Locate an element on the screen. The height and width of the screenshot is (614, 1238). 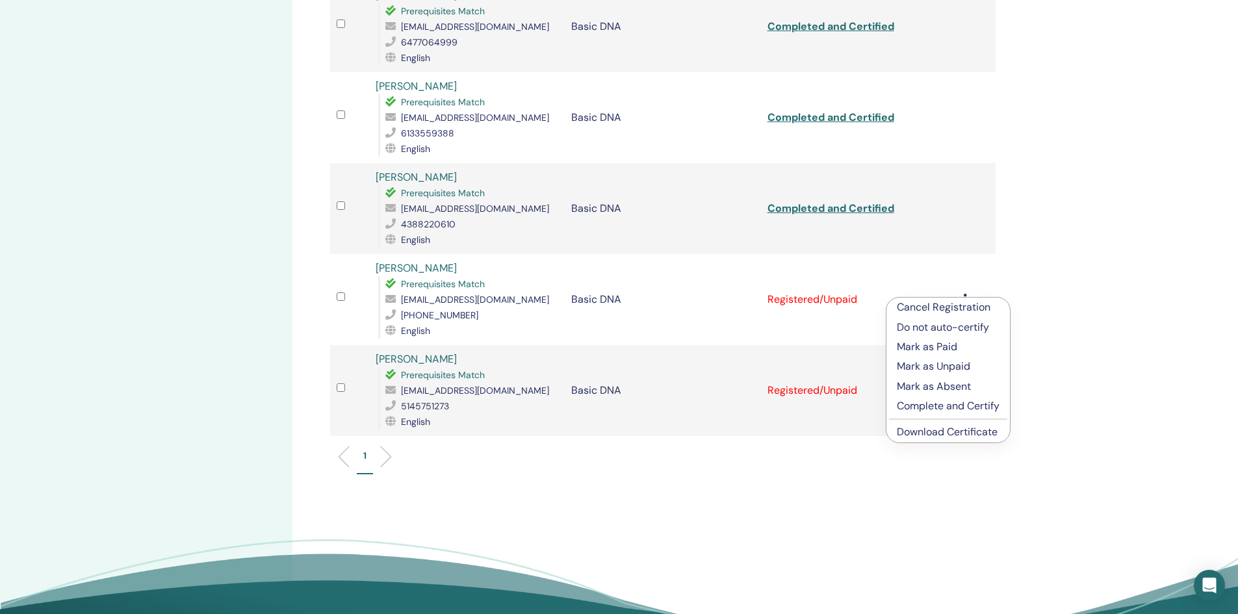
p: Mark as Absent is located at coordinates (948, 387).